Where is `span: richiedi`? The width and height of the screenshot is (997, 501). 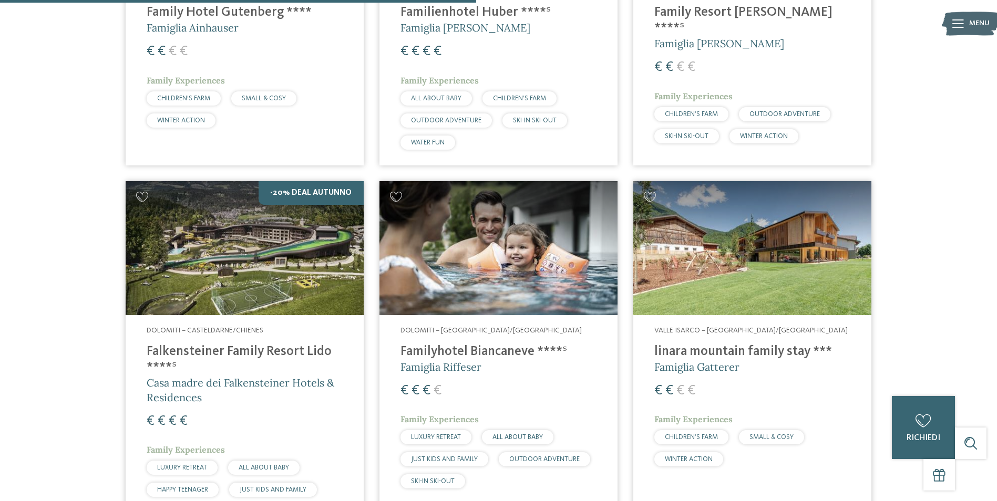 span: richiedi is located at coordinates (923, 438).